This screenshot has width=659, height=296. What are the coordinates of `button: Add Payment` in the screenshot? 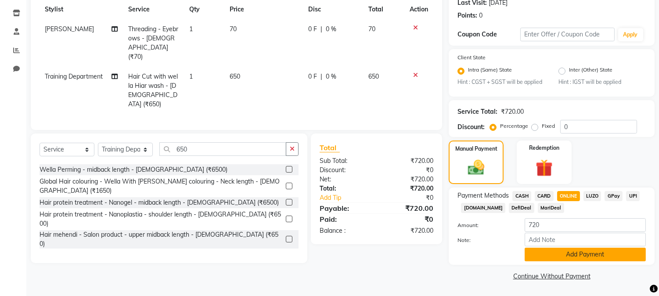 It's located at (585, 254).